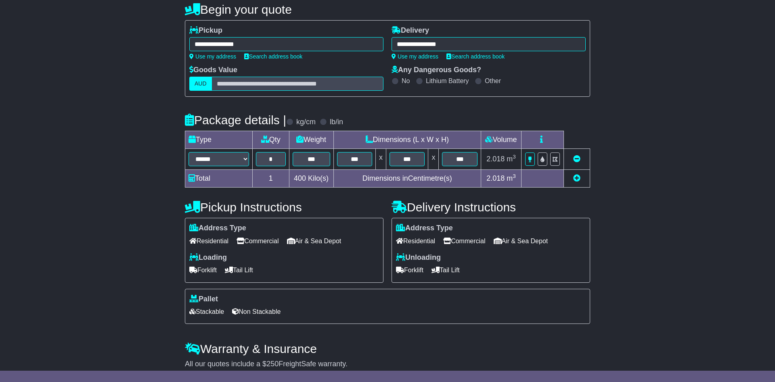 This screenshot has height=382, width=775. I want to click on td: 1, so click(271, 179).